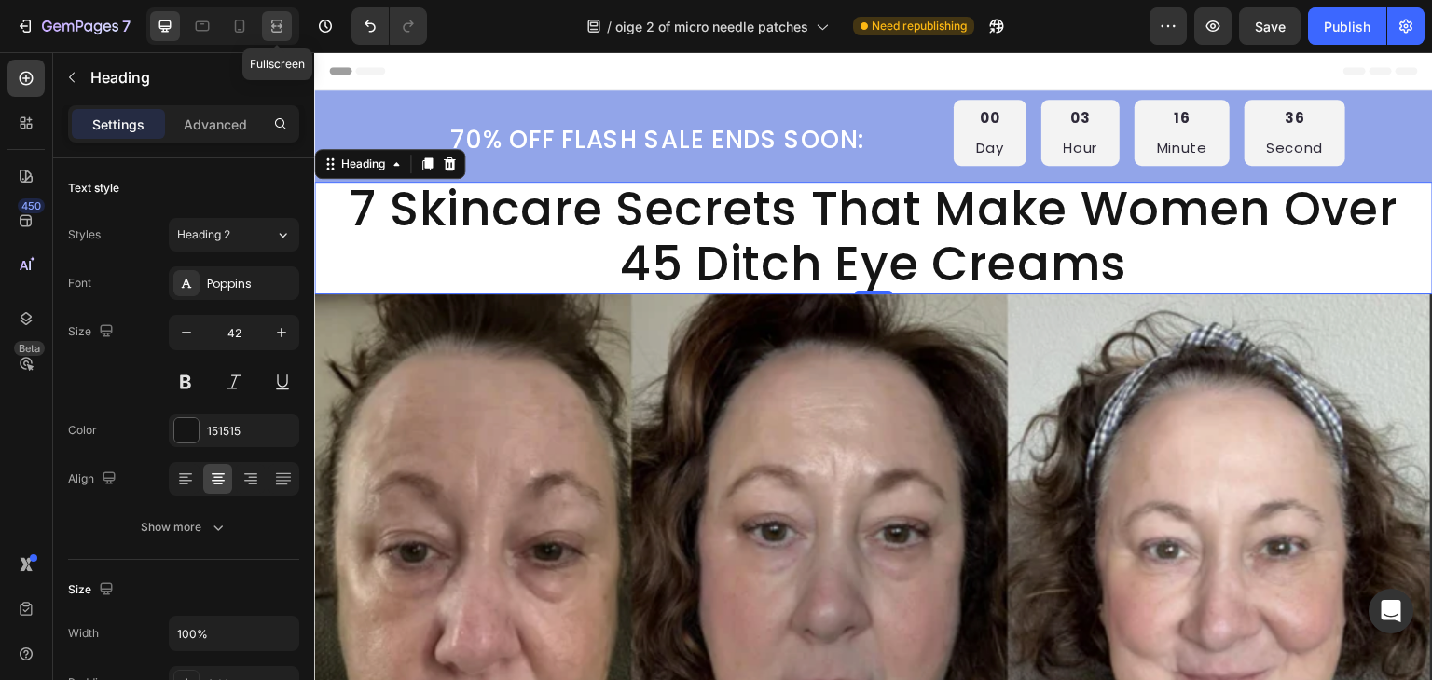 This screenshot has width=1432, height=680. What do you see at coordinates (981, 66) in the screenshot?
I see `div: 36` at bounding box center [981, 66].